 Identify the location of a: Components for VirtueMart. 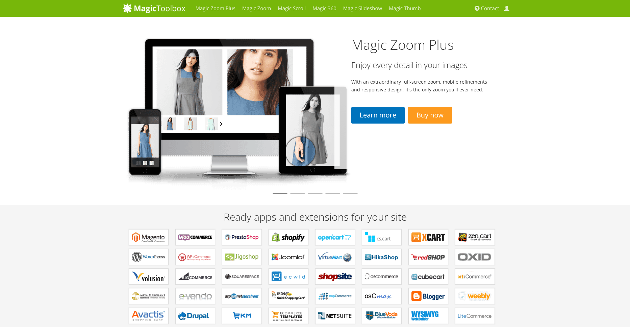
(335, 257).